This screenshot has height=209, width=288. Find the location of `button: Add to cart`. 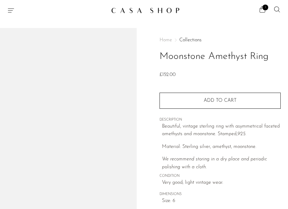

button: Add to cart is located at coordinates (220, 101).